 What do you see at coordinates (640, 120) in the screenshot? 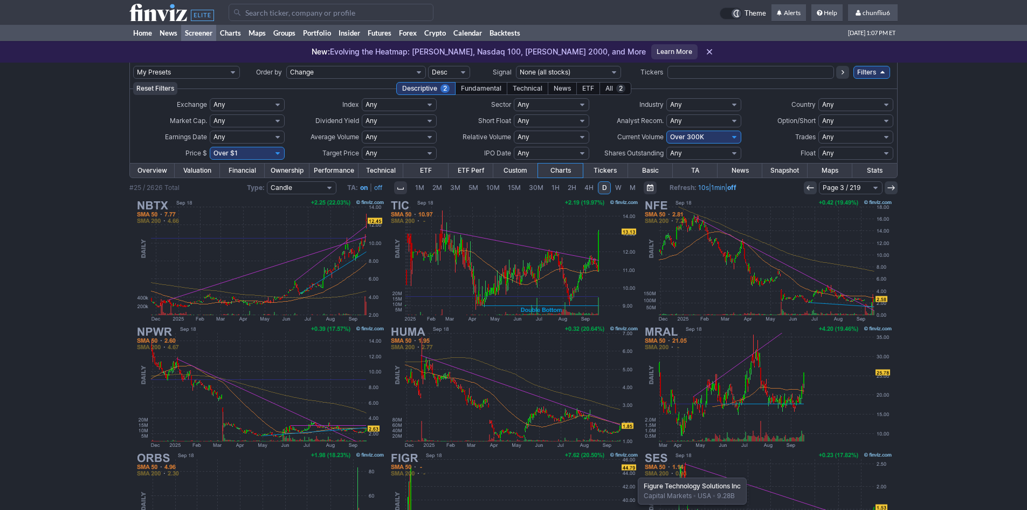
I see `span: Analyst Recom.` at bounding box center [640, 120].